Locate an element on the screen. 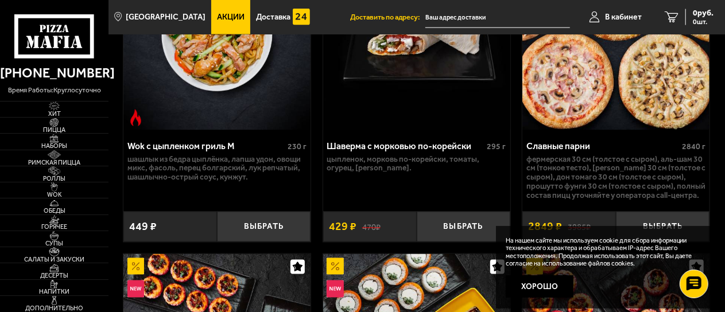 This screenshot has height=312, width=725. span: Акции is located at coordinates (231, 17).